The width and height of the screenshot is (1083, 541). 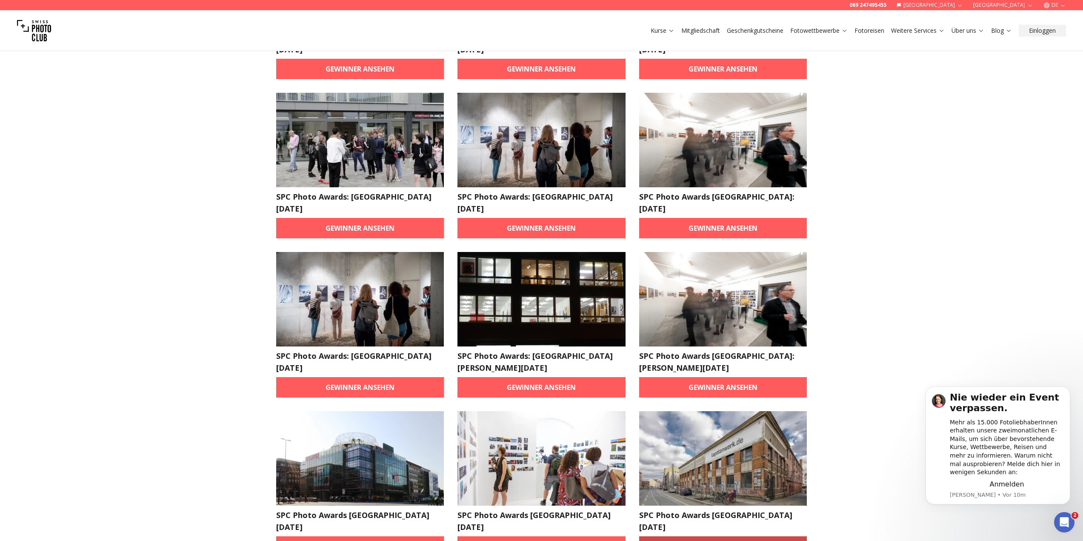 I want to click on button: Über uns, so click(x=967, y=31).